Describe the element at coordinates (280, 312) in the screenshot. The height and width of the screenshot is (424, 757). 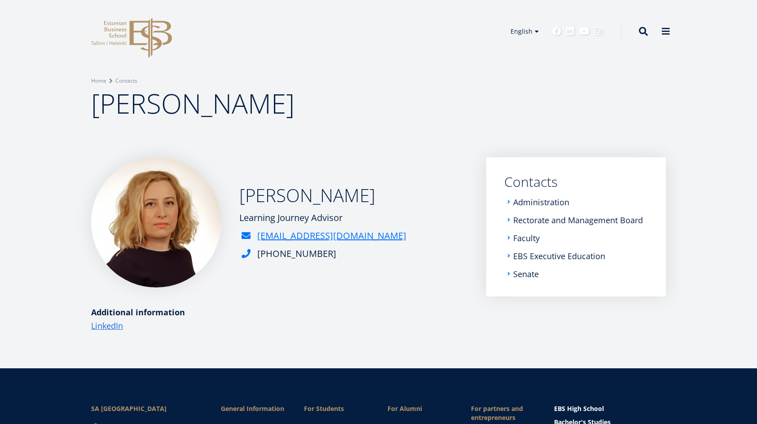
I see `div: Additional information` at that location.